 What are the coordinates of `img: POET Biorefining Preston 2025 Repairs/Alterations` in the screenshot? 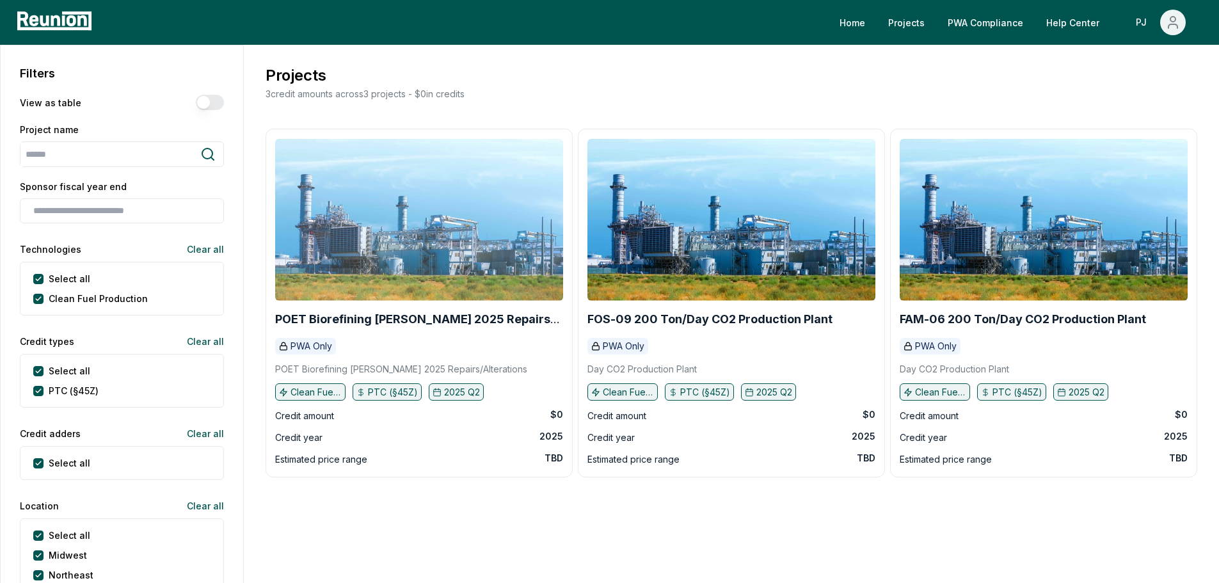 It's located at (419, 220).